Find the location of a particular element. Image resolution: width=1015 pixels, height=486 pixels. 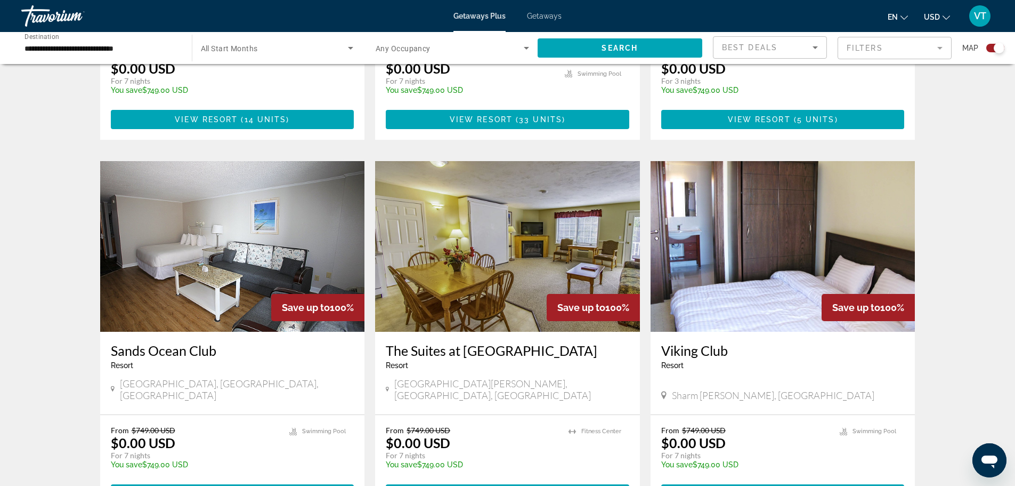

img: 0980I01X.jpg is located at coordinates (232, 246).